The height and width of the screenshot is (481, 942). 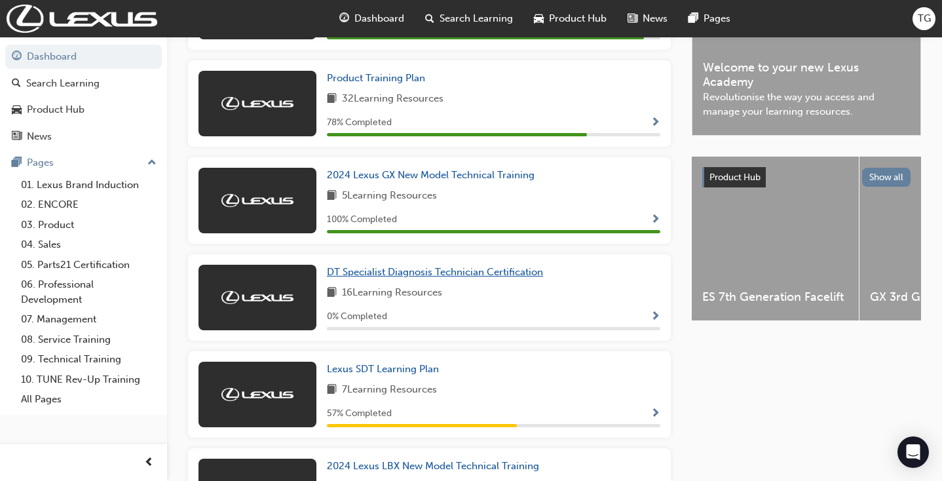 I want to click on span: 32 Learning Resources, so click(x=393, y=99).